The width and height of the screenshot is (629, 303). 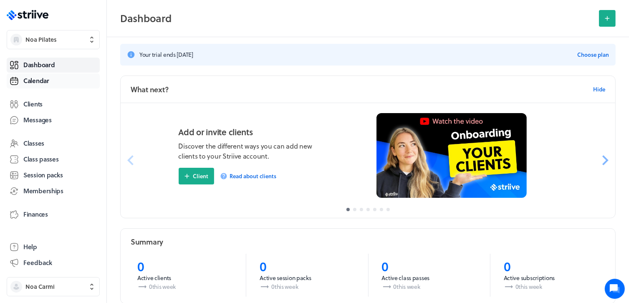 What do you see at coordinates (34, 143) in the screenshot?
I see `span: Classes` at bounding box center [34, 143].